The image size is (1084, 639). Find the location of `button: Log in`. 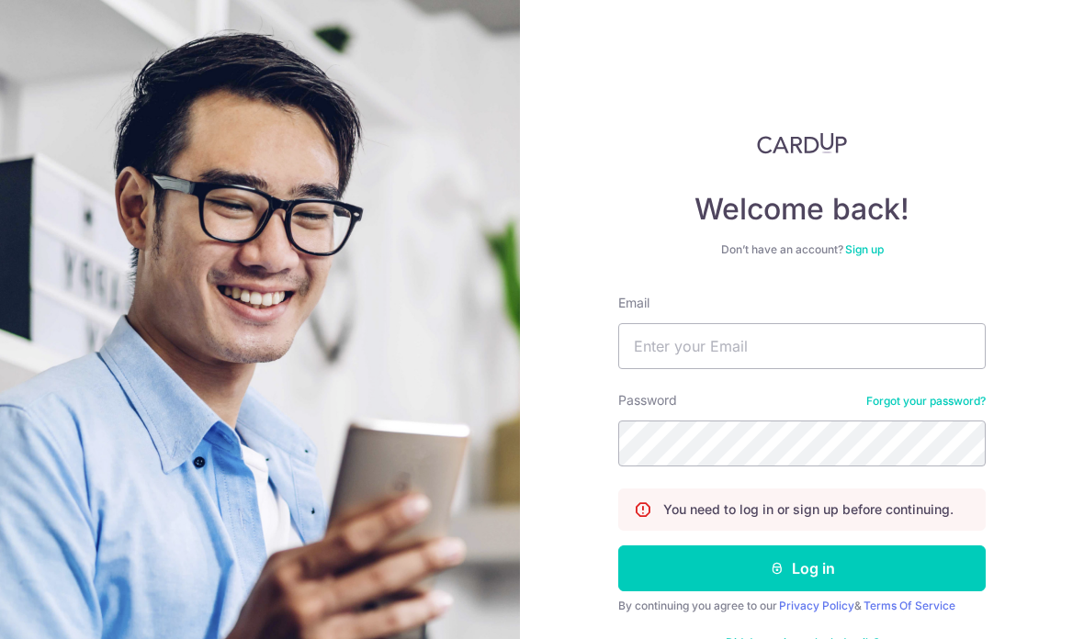

button: Log in is located at coordinates (802, 568).